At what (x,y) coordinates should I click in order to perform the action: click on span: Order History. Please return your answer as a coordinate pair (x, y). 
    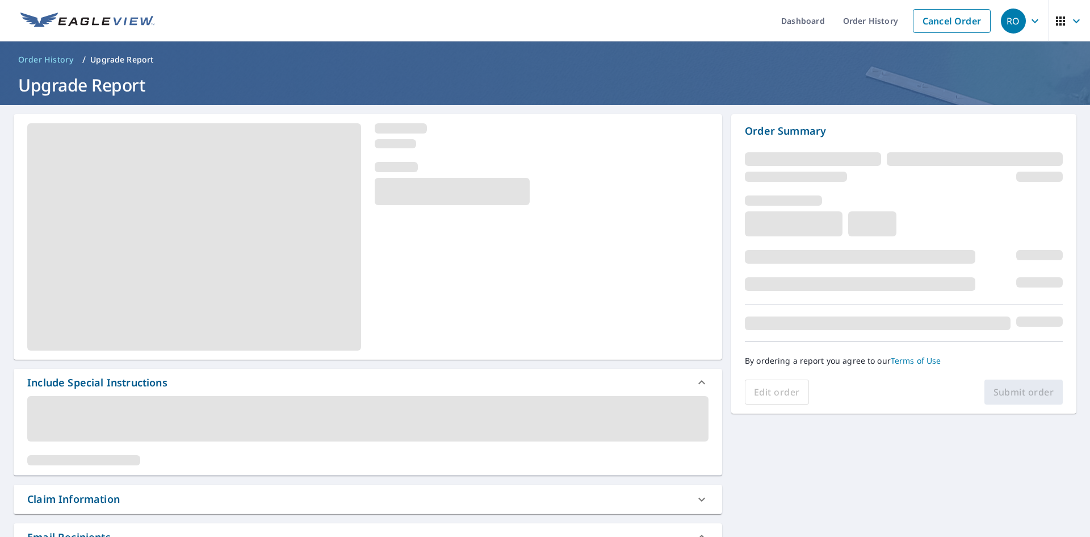
    Looking at the image, I should click on (45, 60).